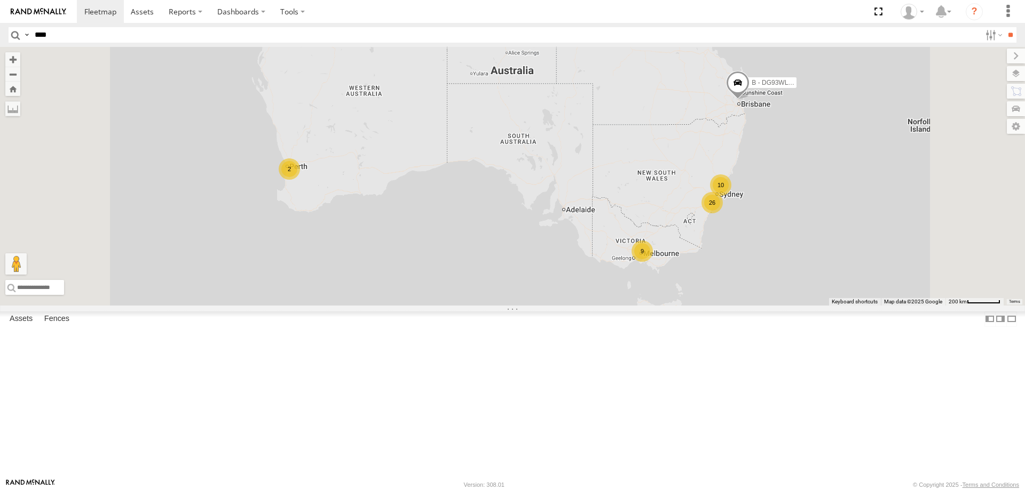 The image size is (1025, 490). What do you see at coordinates (1016, 126) in the screenshot?
I see `label: Map Settings` at bounding box center [1016, 126].